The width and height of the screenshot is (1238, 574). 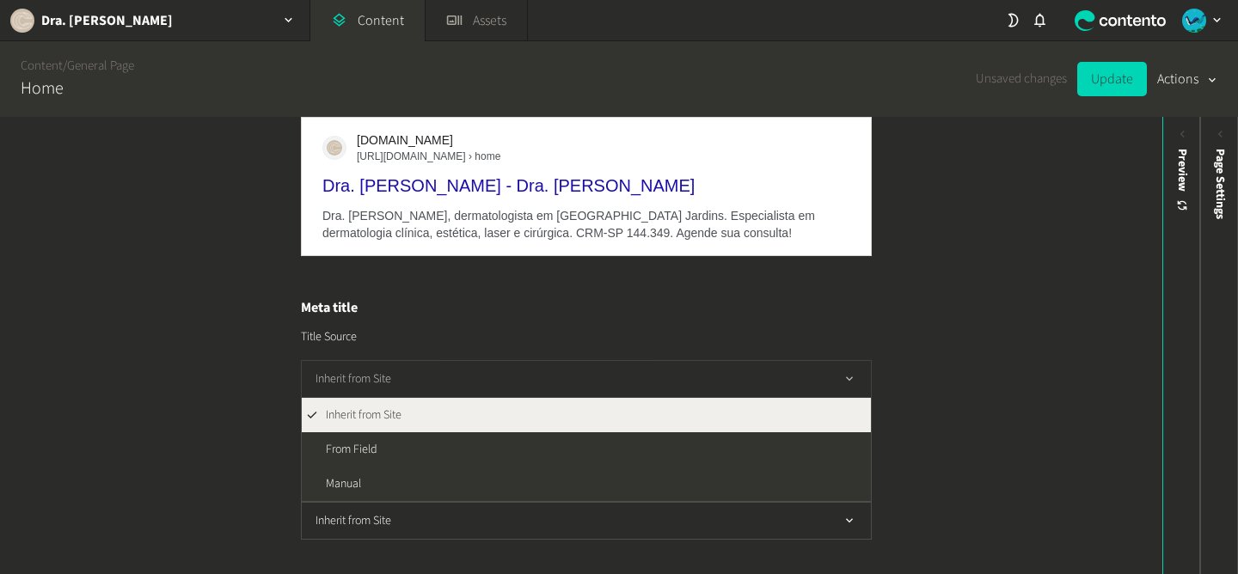 What do you see at coordinates (42, 89) in the screenshot?
I see `h2: Home` at bounding box center [42, 89].